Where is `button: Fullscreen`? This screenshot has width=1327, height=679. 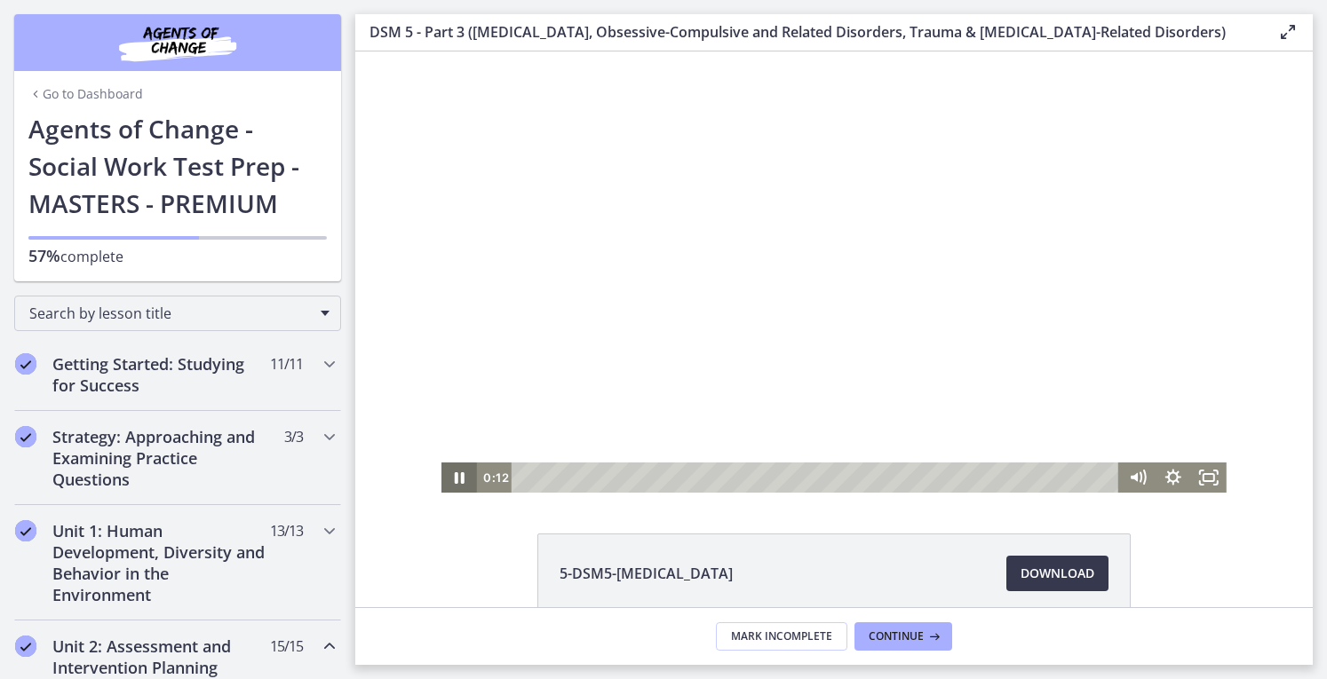 button: Fullscreen is located at coordinates (854, 426).